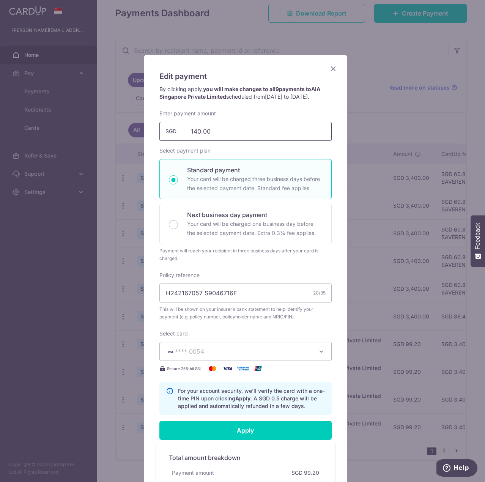 This screenshot has height=482, width=485. I want to click on p: Standard payment, so click(254, 170).